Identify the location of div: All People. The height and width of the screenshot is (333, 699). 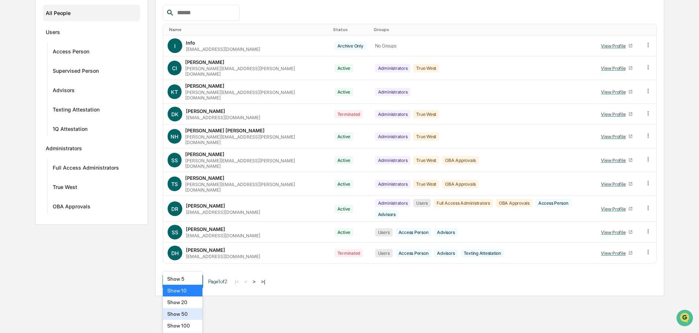
(92, 13).